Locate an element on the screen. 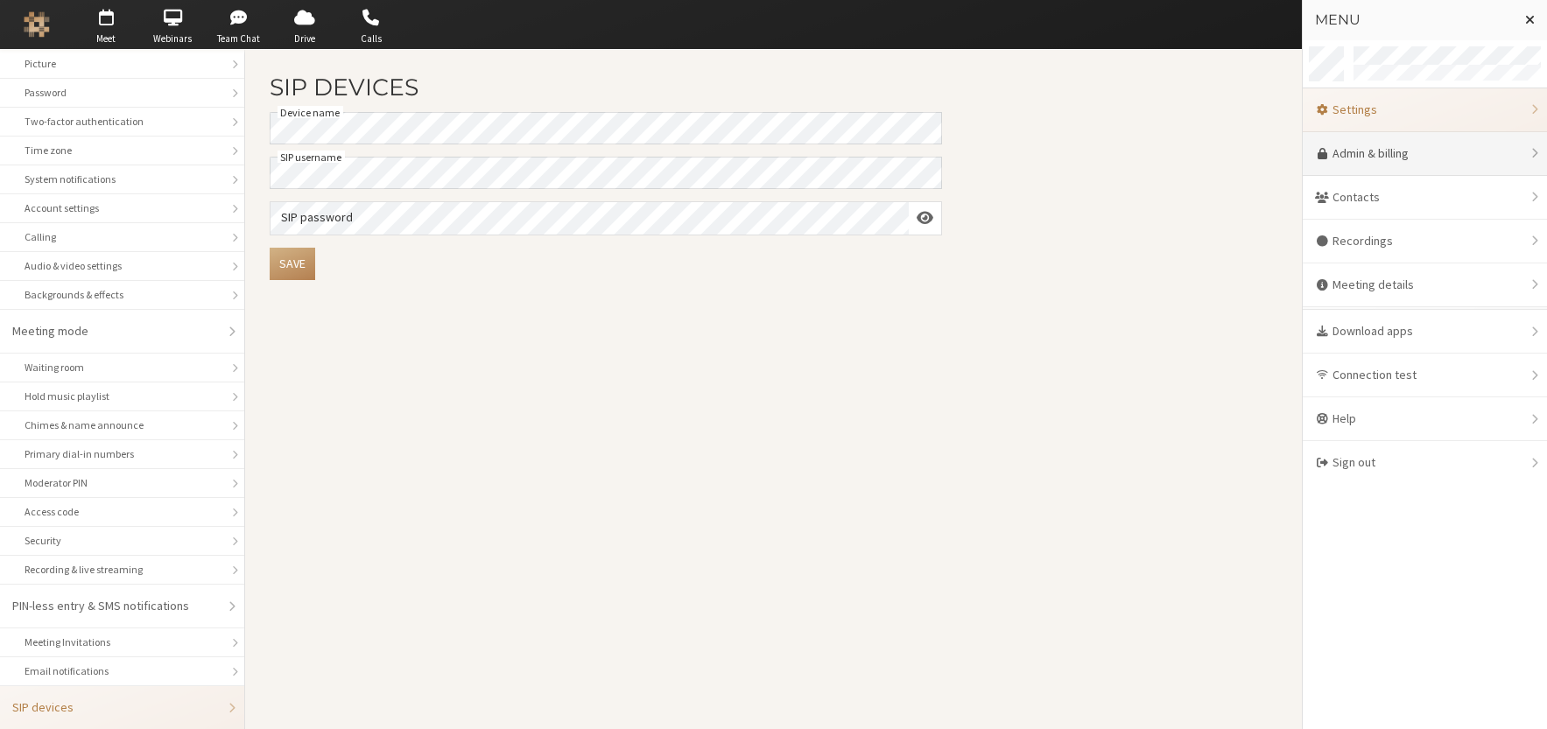  a: Admin & billing is located at coordinates (1425, 154).